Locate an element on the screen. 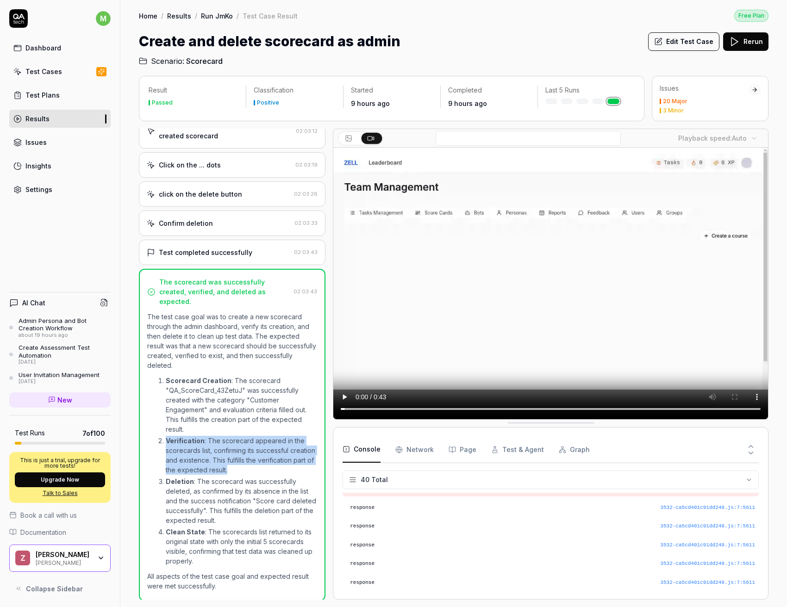  div: Admin Persona and Bot Creation Workflow is located at coordinates (64, 324).